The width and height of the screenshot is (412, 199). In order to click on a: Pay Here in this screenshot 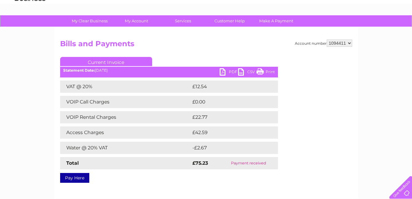, I will do `click(75, 178)`.